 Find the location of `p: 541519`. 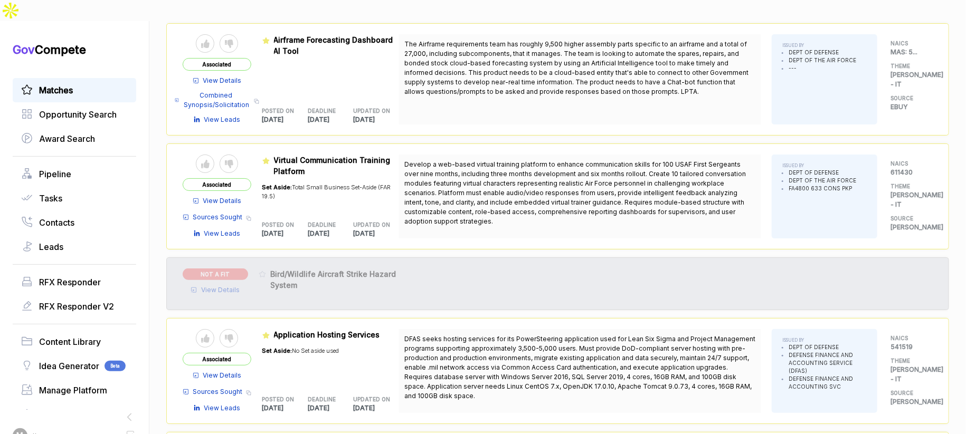

p: 541519 is located at coordinates (911, 347).